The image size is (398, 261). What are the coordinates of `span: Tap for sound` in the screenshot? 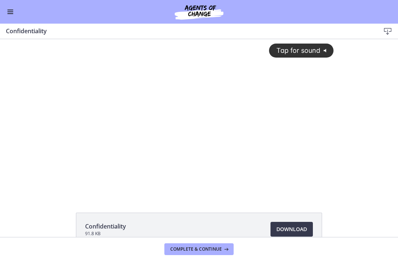 It's located at (295, 11).